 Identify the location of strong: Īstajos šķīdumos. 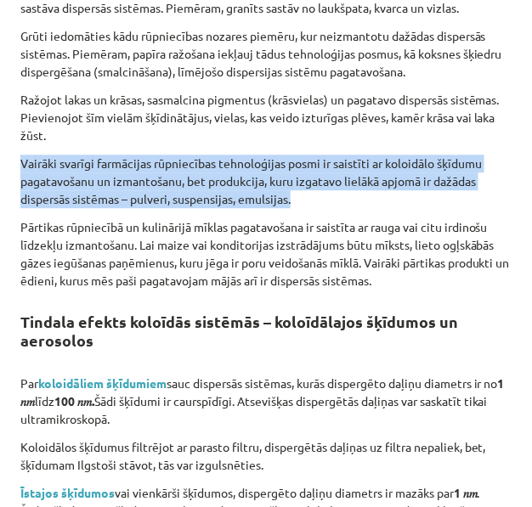
(67, 493).